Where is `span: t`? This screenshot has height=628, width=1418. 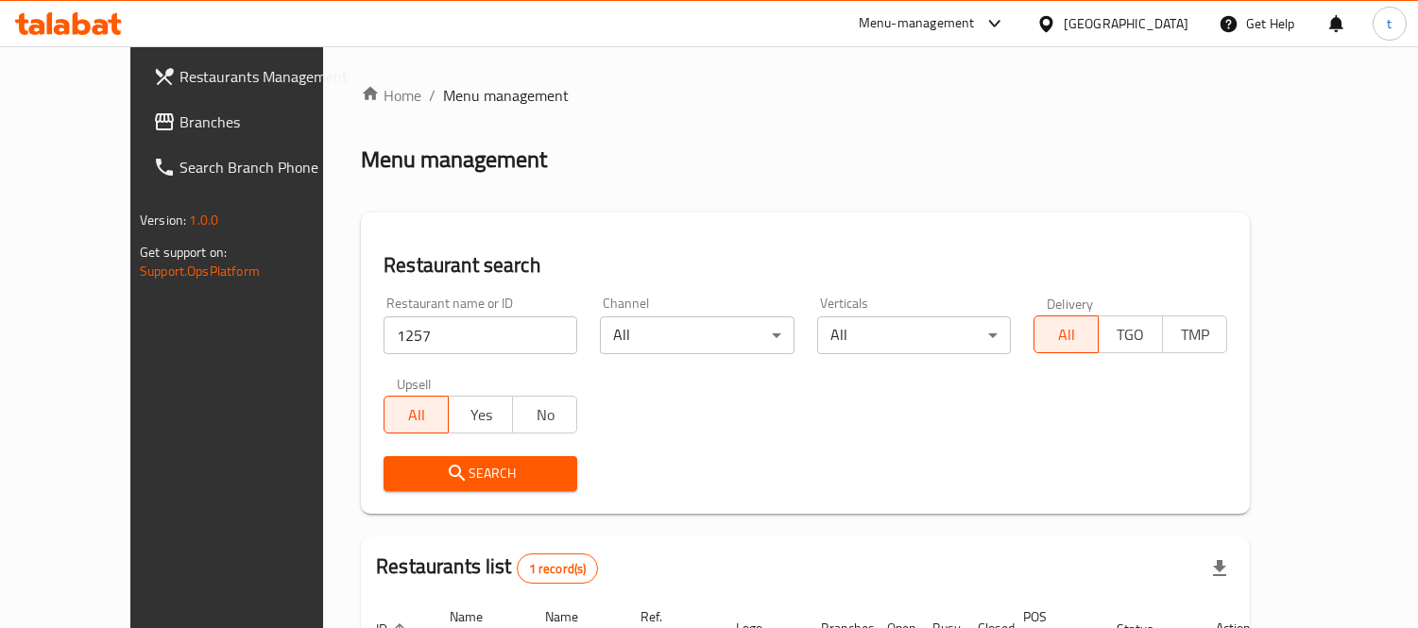 span: t is located at coordinates (1389, 24).